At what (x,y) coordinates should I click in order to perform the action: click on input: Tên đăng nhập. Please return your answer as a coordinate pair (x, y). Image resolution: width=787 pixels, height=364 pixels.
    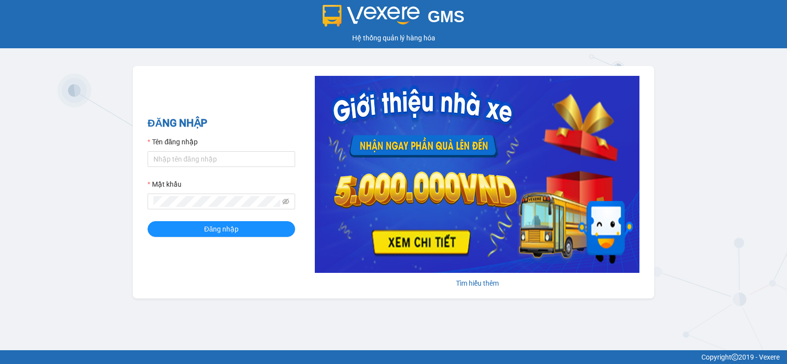
    Looking at the image, I should click on (221, 159).